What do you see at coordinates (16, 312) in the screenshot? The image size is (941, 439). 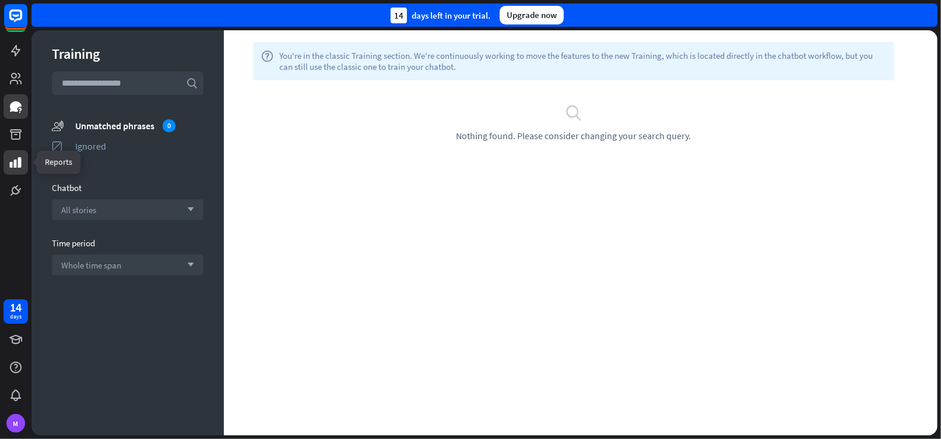 I see `a: 14 days` at bounding box center [16, 312].